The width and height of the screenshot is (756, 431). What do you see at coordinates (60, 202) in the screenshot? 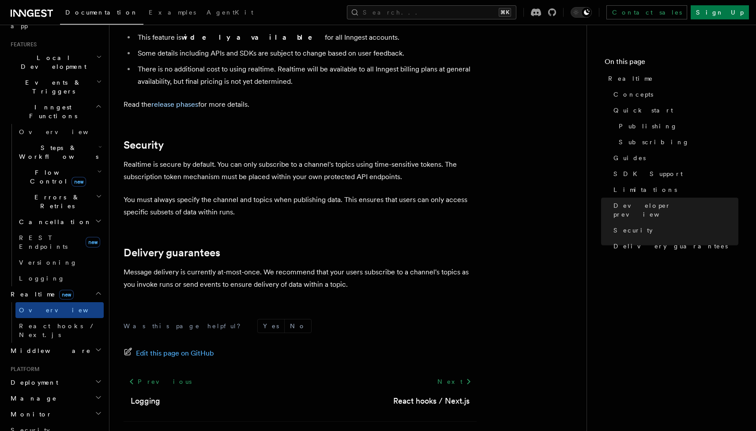
I see `button: Errors & Retries` at bounding box center [60, 202].